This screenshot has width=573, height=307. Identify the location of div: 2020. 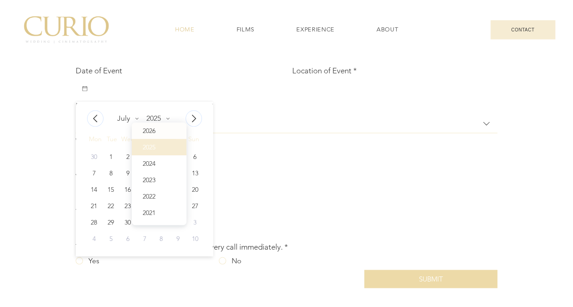
(149, 229).